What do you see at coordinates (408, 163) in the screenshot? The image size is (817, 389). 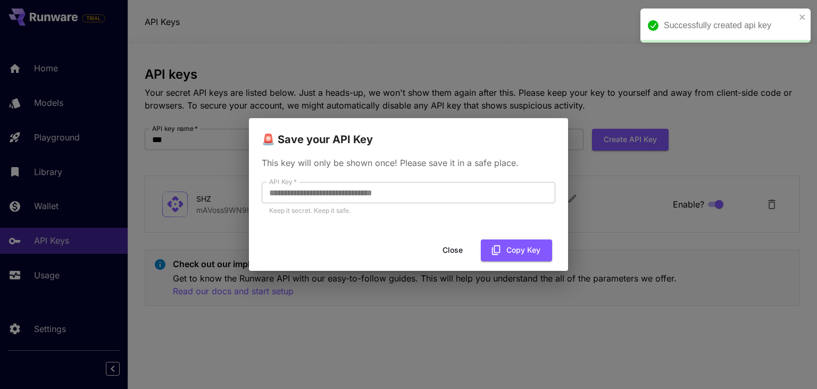 I see `p: This key will only be shown once! Please save it in a safe place.` at bounding box center [408, 163].